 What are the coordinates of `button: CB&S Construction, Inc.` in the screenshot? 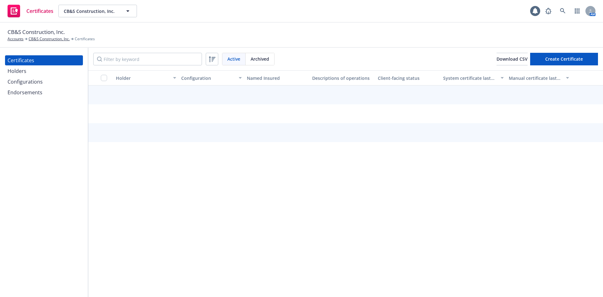 It's located at (98, 11).